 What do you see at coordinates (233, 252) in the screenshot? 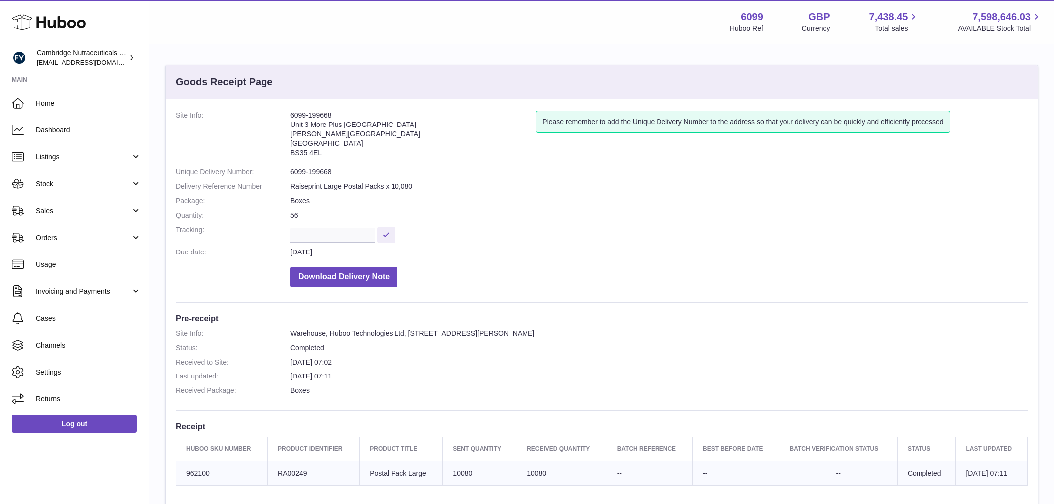
I see `dt: Due date:` at bounding box center [233, 252].